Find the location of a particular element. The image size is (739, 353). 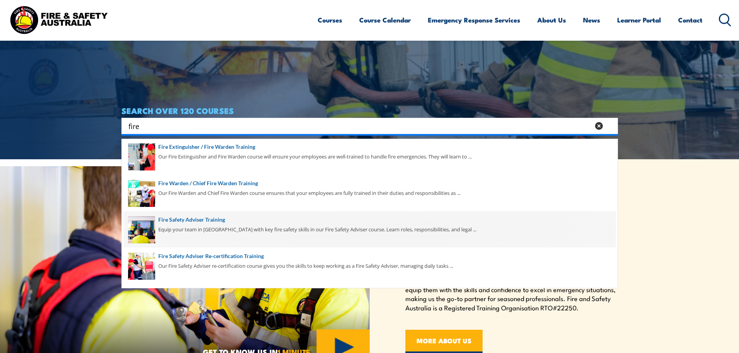

a: Course Calendar is located at coordinates (385, 20).